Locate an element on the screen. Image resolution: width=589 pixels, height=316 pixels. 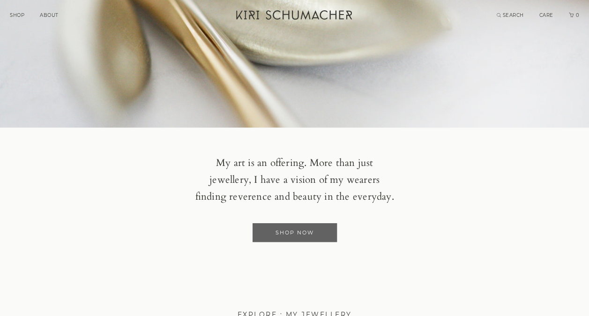
a: Search is located at coordinates (510, 15).